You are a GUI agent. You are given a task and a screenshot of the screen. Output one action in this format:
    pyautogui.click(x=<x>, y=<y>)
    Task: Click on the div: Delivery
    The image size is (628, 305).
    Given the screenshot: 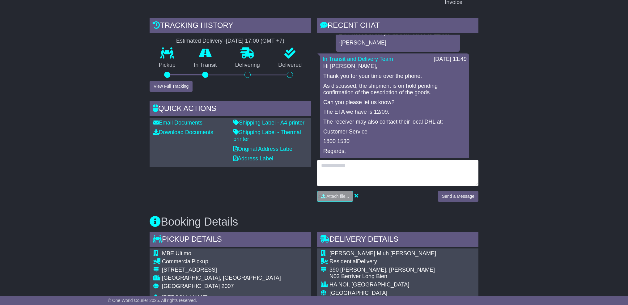 What is the action you would take?
    pyautogui.click(x=383, y=262)
    